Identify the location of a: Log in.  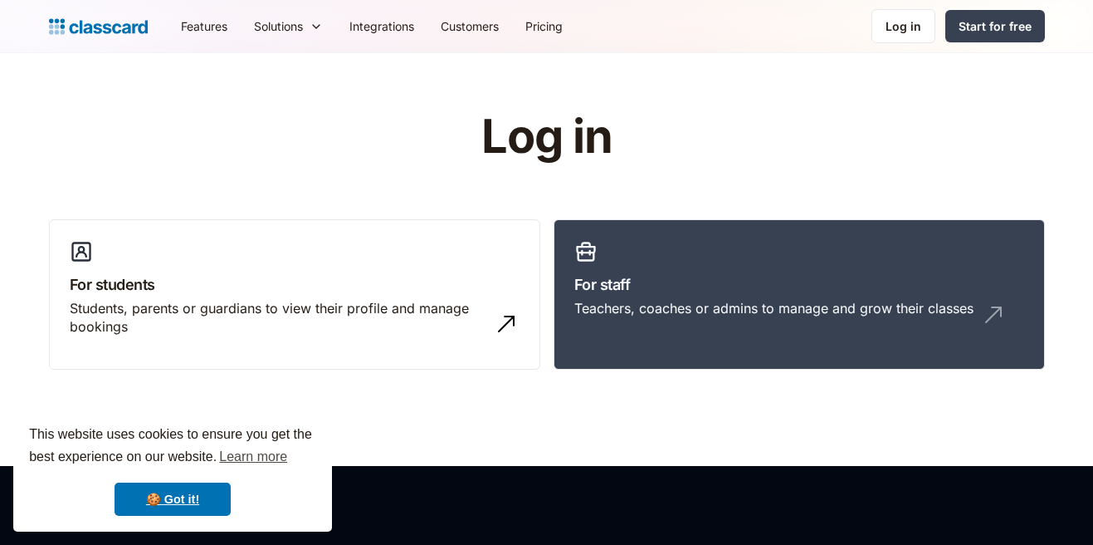
(903, 26).